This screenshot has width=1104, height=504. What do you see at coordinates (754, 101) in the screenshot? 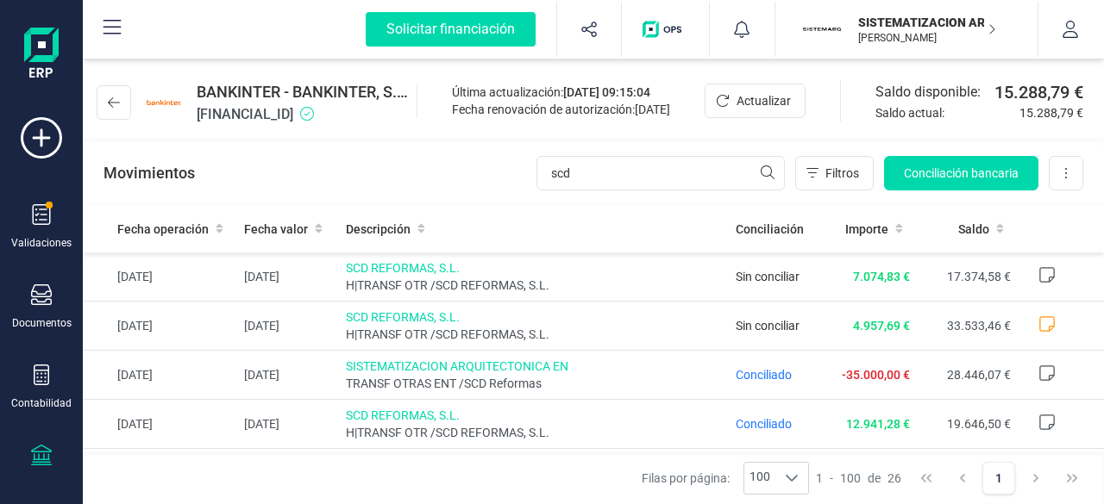
I see `button: Actualizar` at bounding box center [754, 101].